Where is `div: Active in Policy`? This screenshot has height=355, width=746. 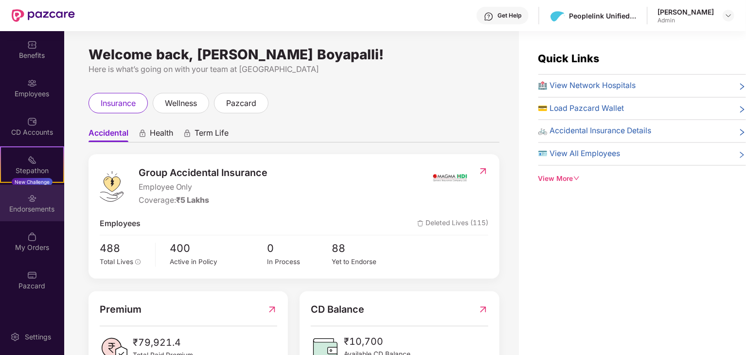 div: Active in Policy is located at coordinates (219, 262).